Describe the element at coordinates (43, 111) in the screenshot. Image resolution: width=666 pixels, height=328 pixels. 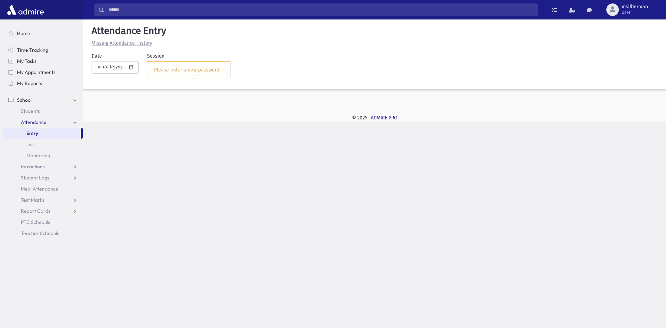
I see `a: Students` at that location.